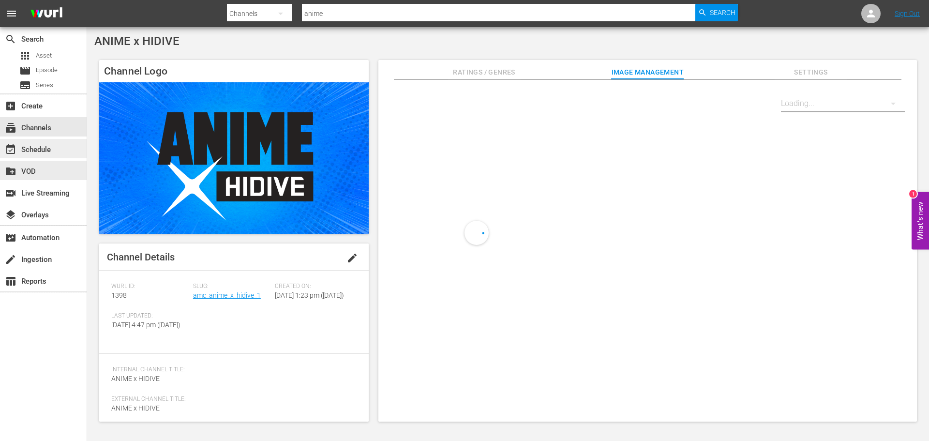  Describe the element at coordinates (11, 193) in the screenshot. I see `span: Live Streaming` at that location.